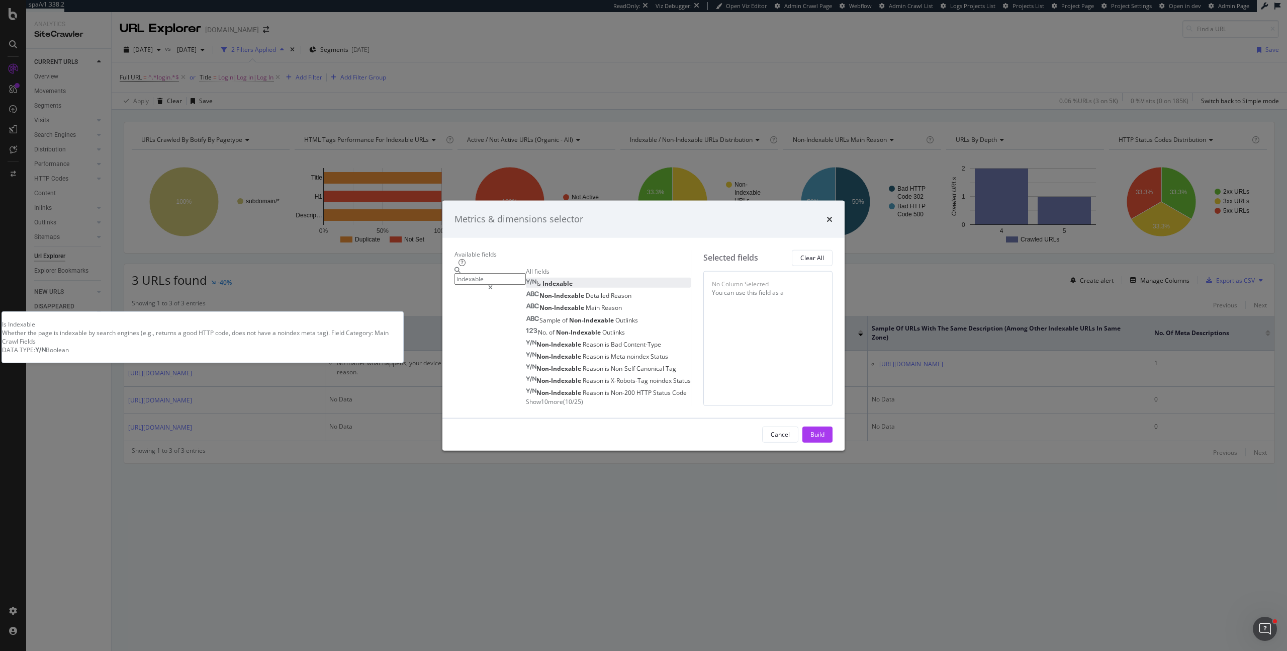 Image resolution: width=1287 pixels, height=651 pixels. Describe the element at coordinates (619, 356) in the screenshot. I see `span: Meta` at that location.